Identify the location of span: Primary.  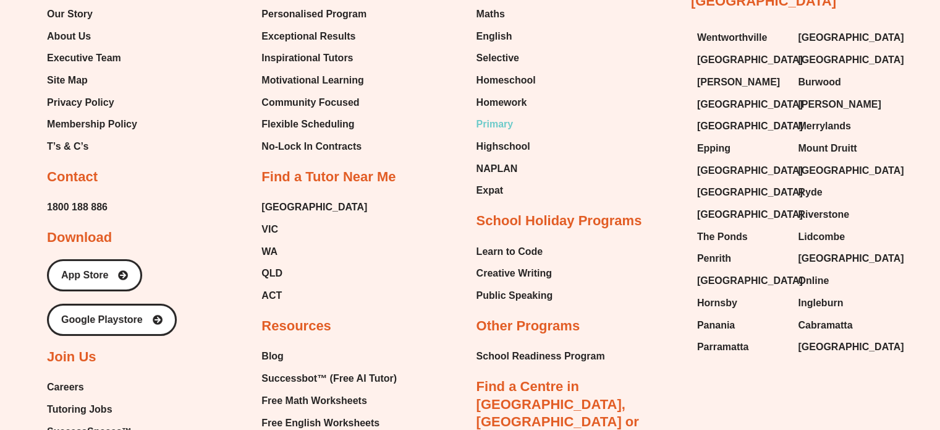
(495, 124).